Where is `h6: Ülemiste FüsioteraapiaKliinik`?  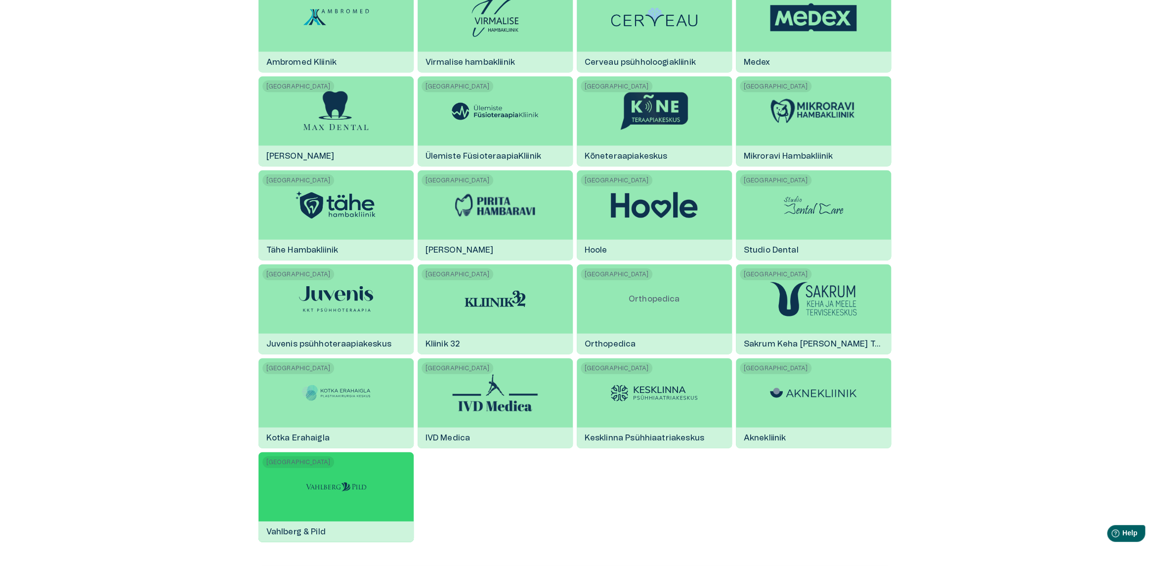
h6: Ülemiste FüsioteraapiaKliinik is located at coordinates (483, 156).